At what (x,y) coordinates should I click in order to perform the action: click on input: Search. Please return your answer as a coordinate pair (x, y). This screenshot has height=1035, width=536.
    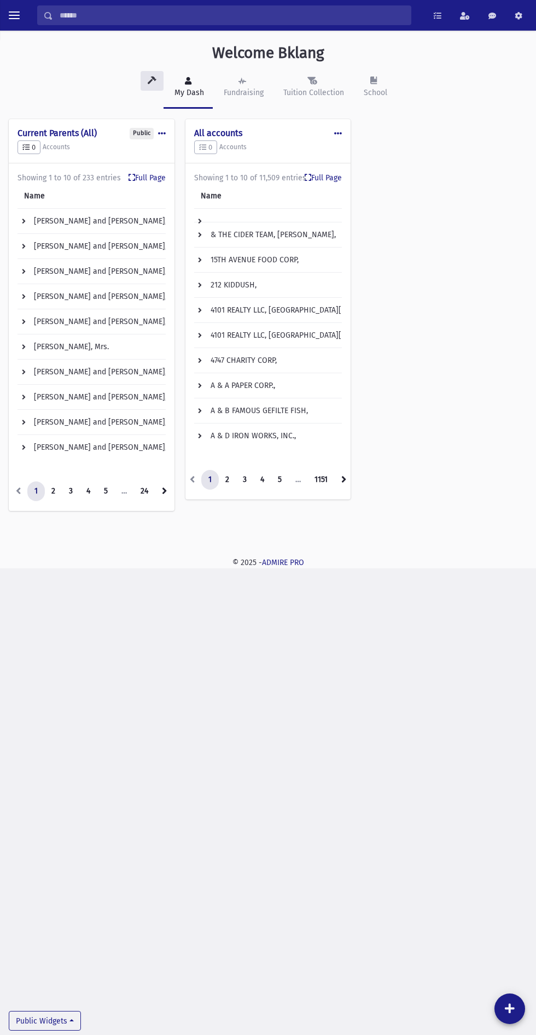
    Looking at the image, I should click on (232, 15).